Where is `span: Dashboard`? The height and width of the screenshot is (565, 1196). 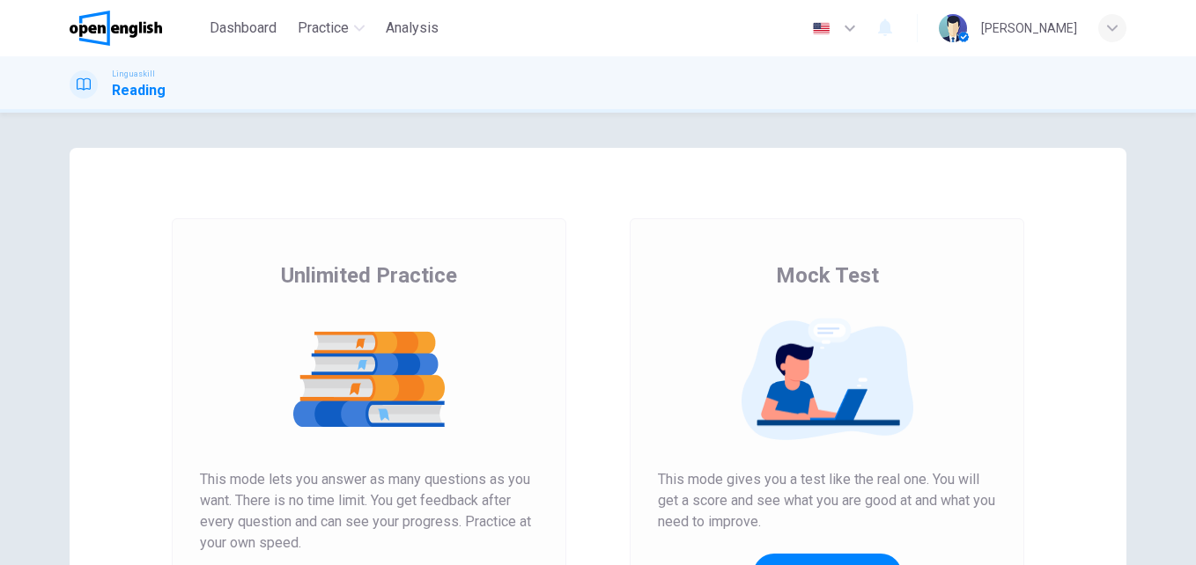
span: Dashboard is located at coordinates (243, 28).